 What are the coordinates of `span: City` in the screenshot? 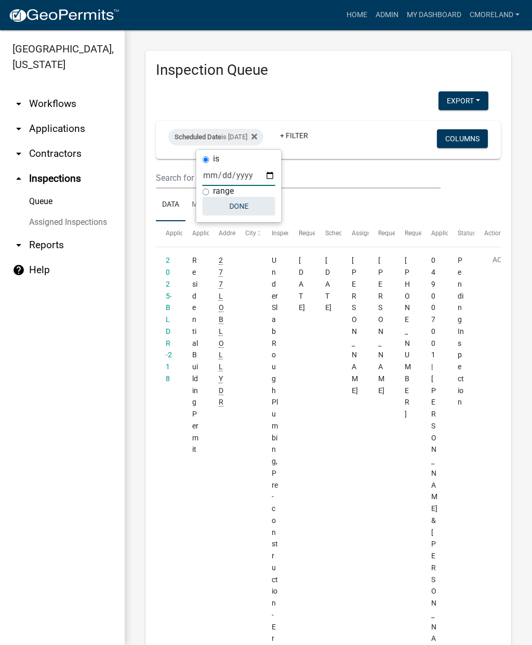 It's located at (250, 233).